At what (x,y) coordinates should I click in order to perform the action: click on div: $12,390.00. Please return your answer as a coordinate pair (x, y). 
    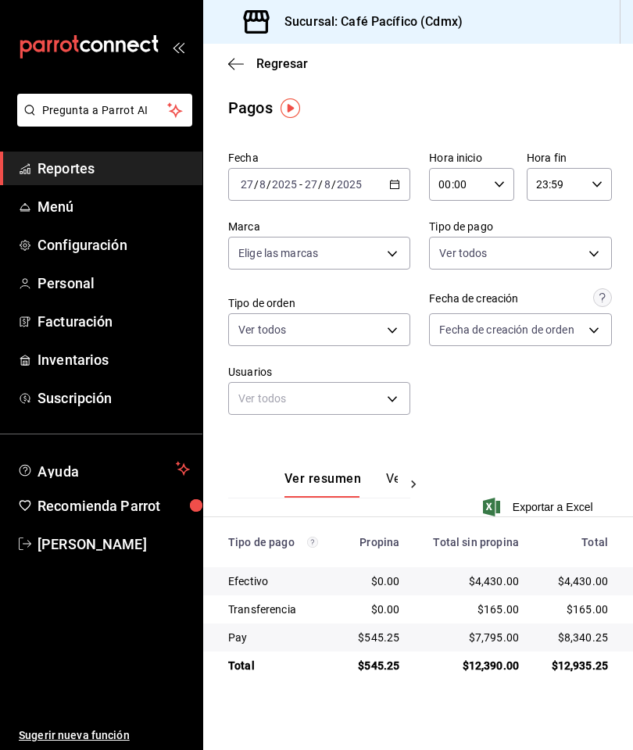
    Looking at the image, I should click on (471, 666).